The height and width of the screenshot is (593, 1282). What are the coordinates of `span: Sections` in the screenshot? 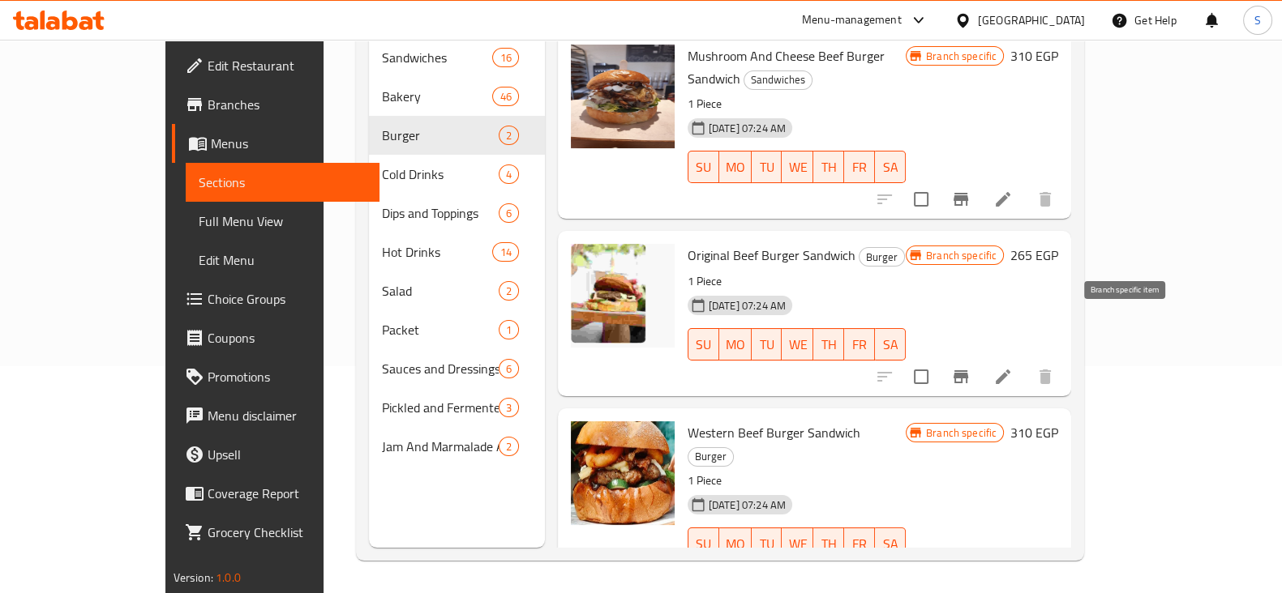 It's located at (282, 182).